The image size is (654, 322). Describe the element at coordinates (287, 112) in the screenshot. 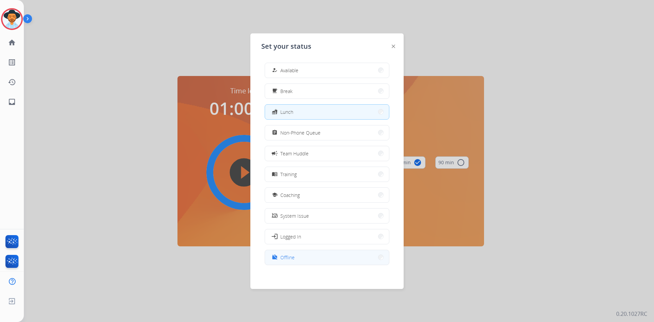

I see `span: Lunch` at that location.